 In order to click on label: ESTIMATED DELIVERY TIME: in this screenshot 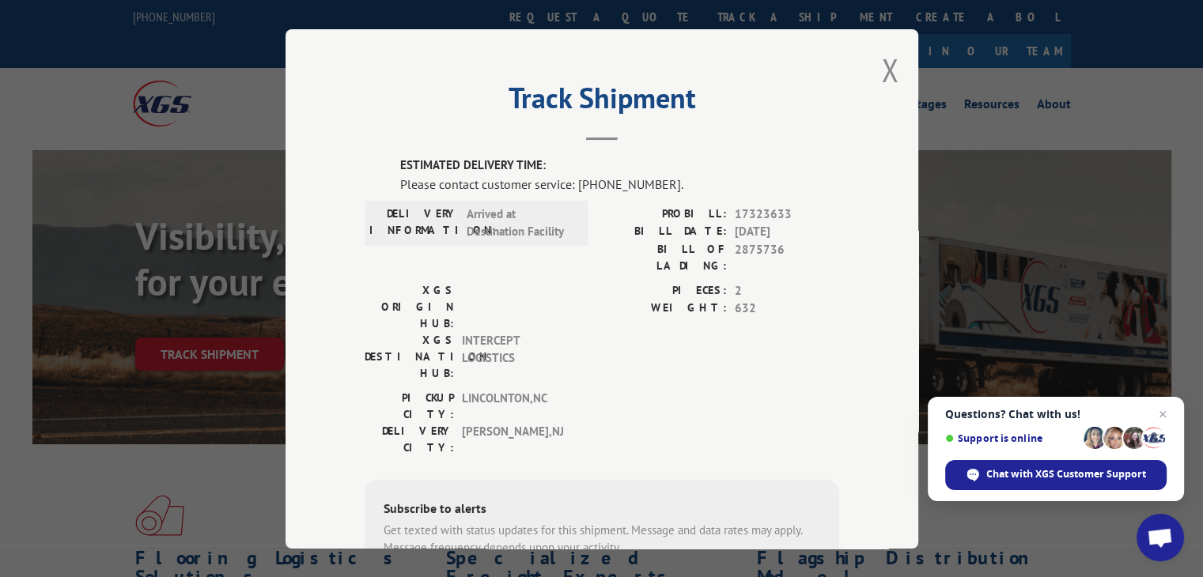, I will do `click(619, 165)`.